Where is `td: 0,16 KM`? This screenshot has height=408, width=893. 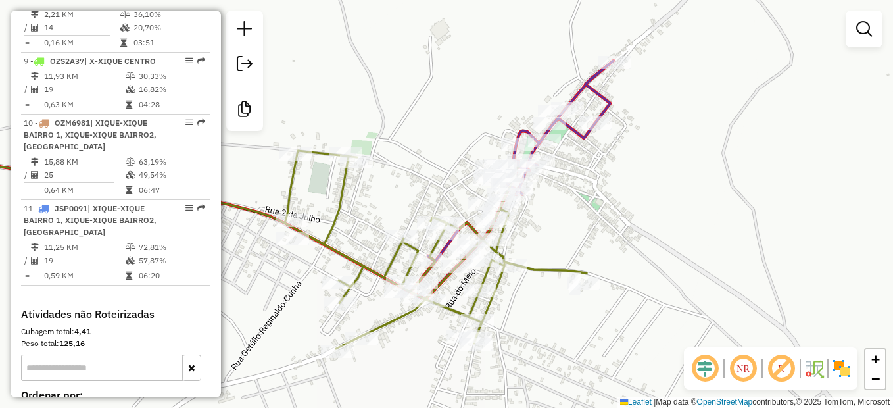 td: 0,16 KM is located at coordinates (82, 43).